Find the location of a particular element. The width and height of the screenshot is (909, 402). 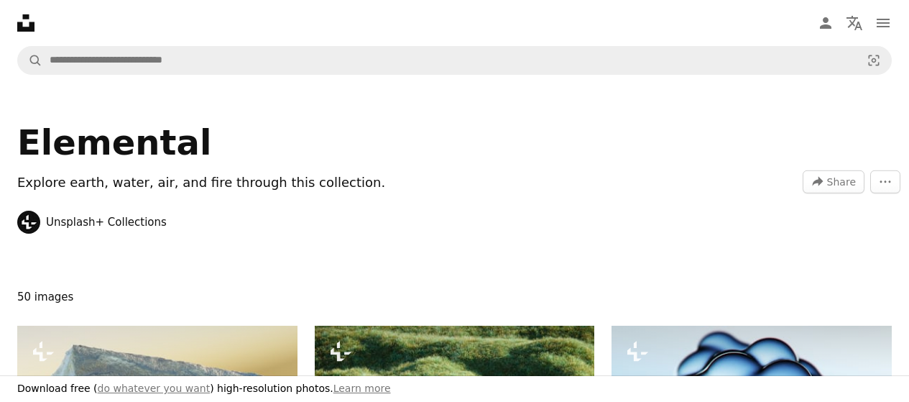

form: Find visuals sitewide is located at coordinates (454, 60).